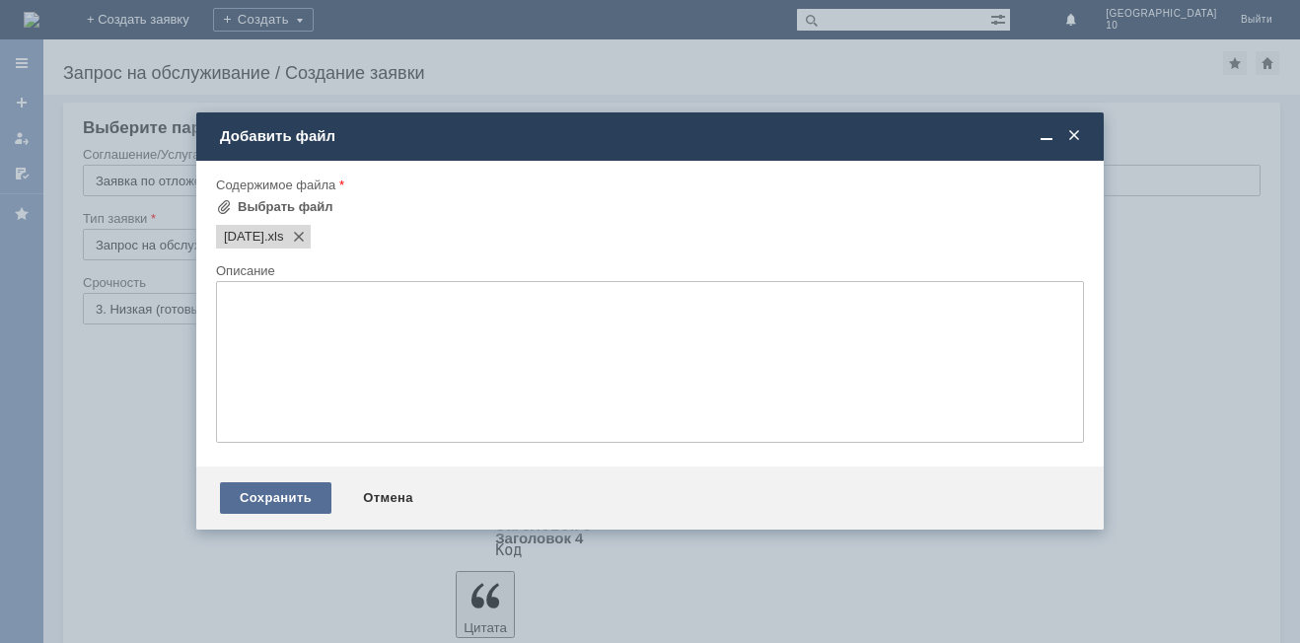 The height and width of the screenshot is (643, 1300). Describe the element at coordinates (648, 270) in the screenshot. I see `div: Описание` at that location.